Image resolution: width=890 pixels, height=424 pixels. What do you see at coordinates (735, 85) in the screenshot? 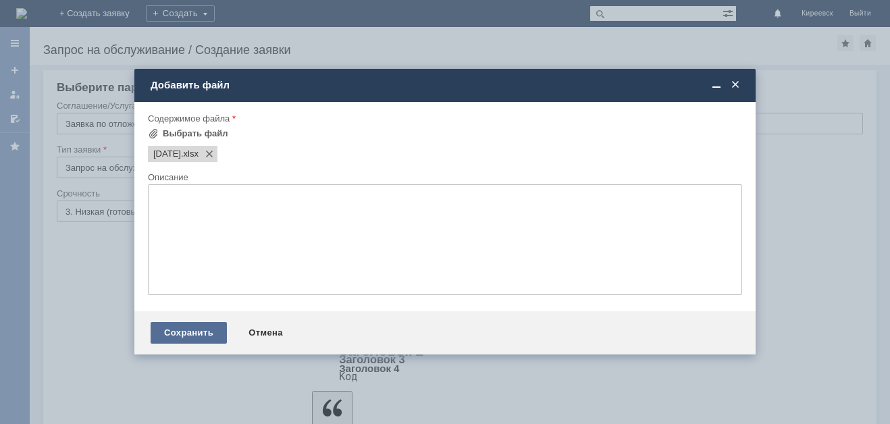
I see `span: Закрыть` at bounding box center [735, 85].